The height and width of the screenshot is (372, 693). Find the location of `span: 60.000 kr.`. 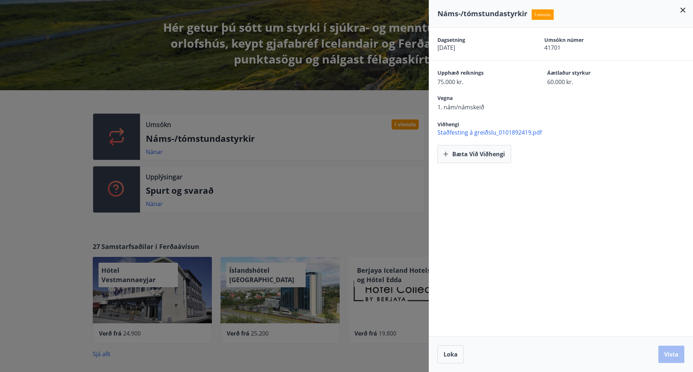

span: 60.000 kr. is located at coordinates (590, 82).